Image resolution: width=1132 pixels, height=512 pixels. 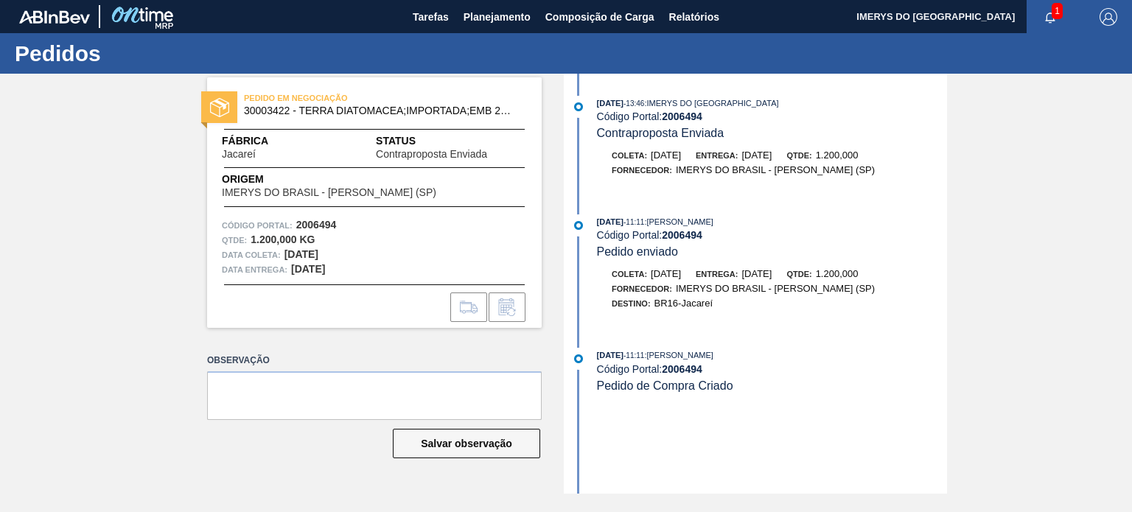 I want to click on img: status, so click(x=220, y=108).